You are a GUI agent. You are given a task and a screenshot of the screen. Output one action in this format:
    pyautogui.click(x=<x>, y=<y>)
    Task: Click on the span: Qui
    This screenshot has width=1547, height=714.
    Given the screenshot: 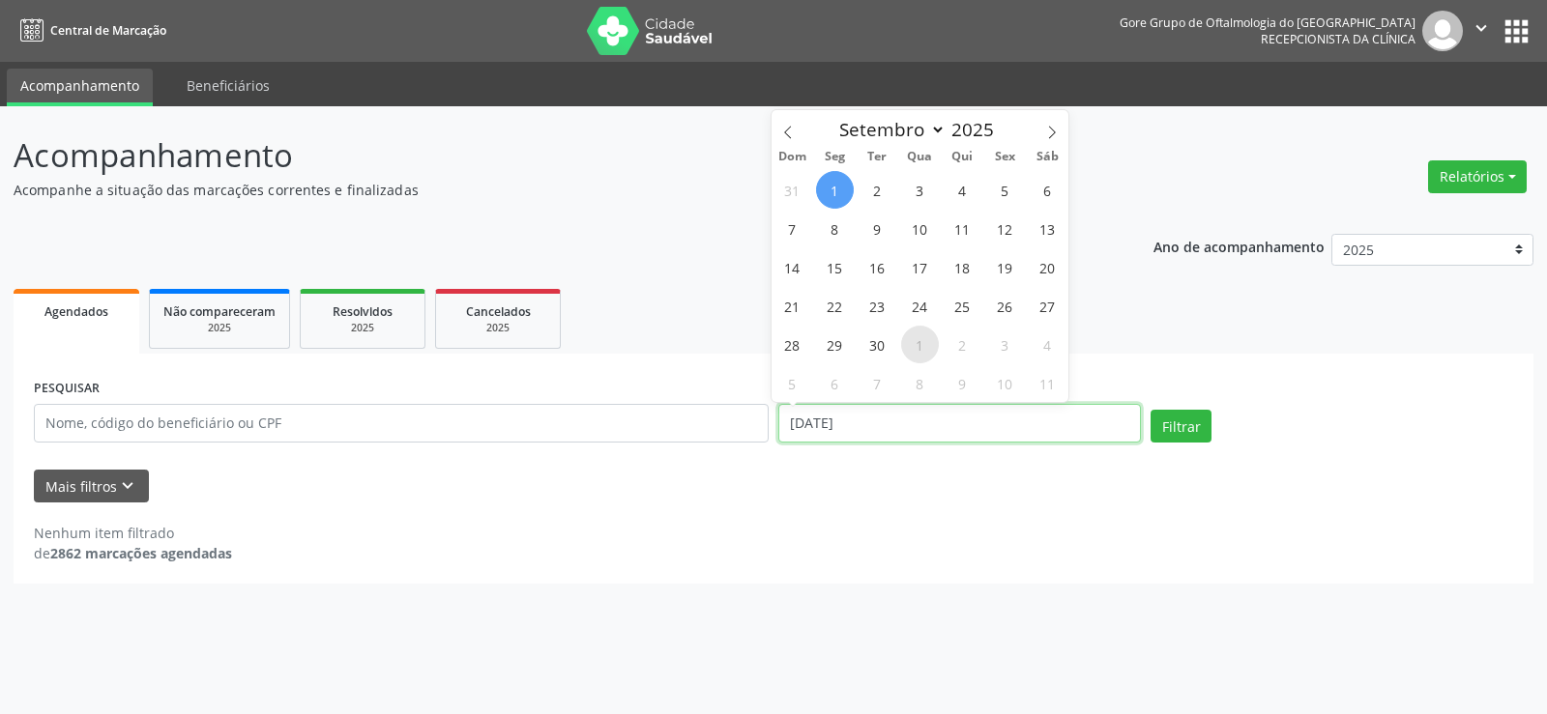 What is the action you would take?
    pyautogui.click(x=962, y=157)
    